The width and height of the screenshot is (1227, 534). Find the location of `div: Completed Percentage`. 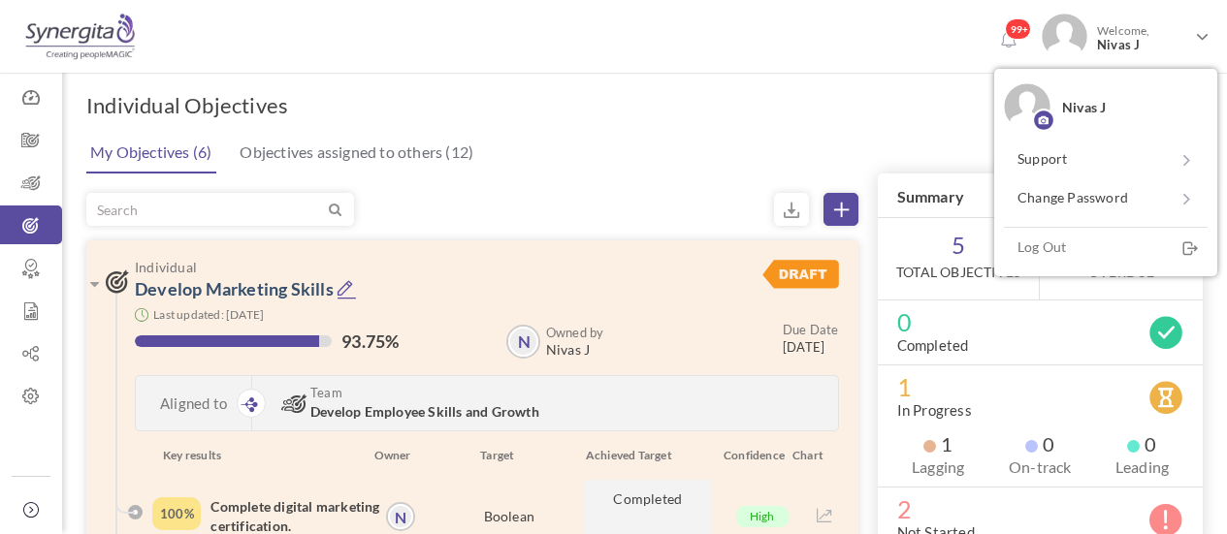

div: Completed Percentage is located at coordinates (176, 514).